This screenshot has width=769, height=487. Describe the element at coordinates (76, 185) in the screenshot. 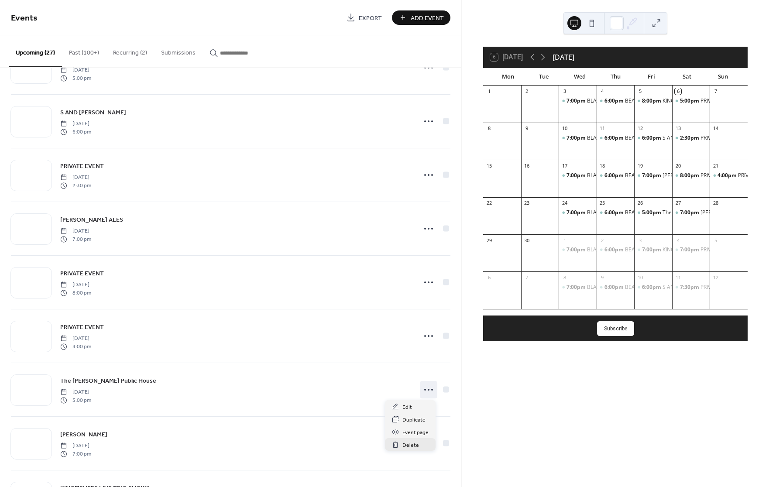

I see `span: 2:30 pm` at that location.